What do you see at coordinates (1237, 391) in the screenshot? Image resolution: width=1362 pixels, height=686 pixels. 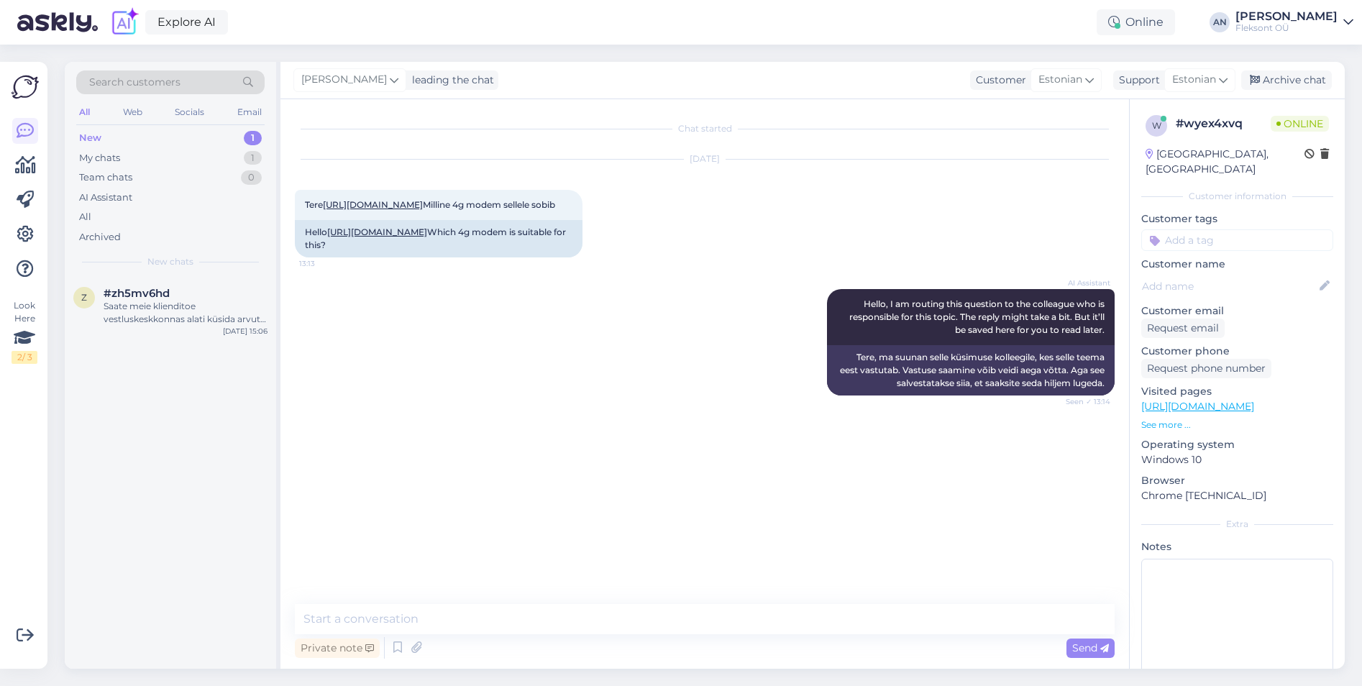 I see `p: Visited pages` at bounding box center [1237, 391].